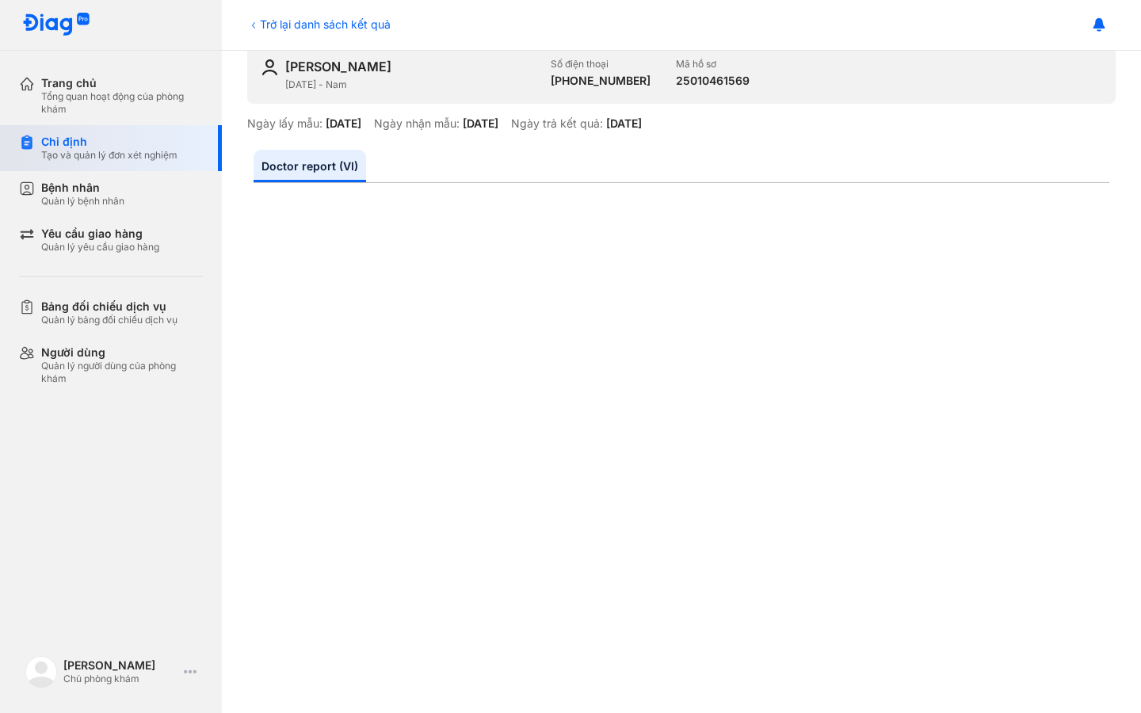 This screenshot has width=1141, height=713. What do you see at coordinates (319, 24) in the screenshot?
I see `div: Trở lại danh sách kết quả` at bounding box center [319, 24].